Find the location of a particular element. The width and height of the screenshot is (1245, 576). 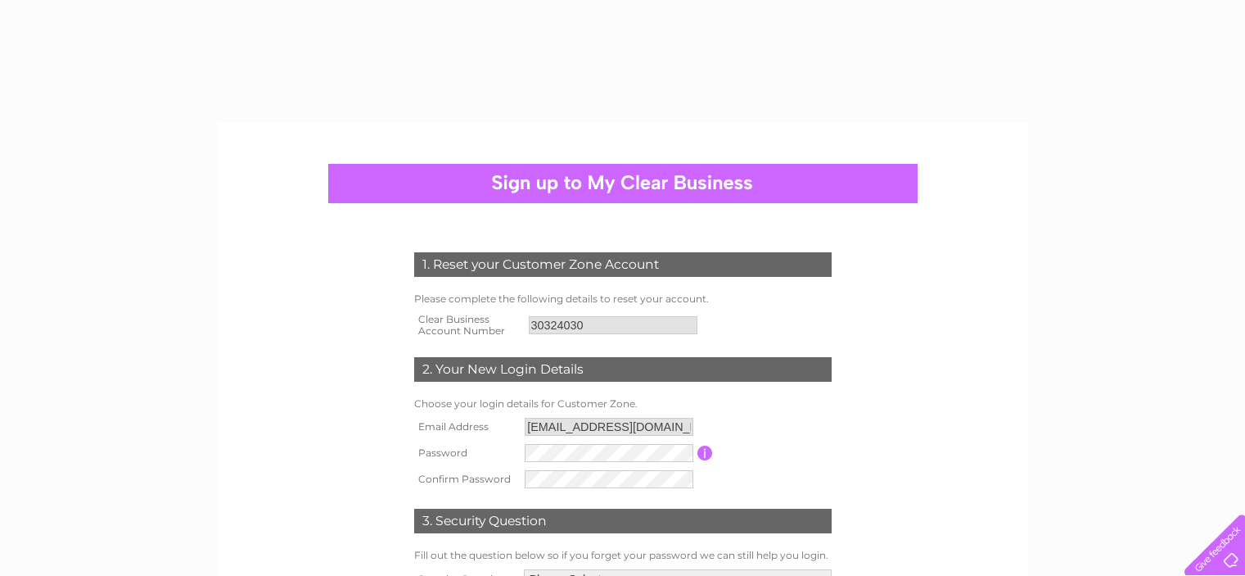

div: 3. Security Question is located at coordinates (623, 521).